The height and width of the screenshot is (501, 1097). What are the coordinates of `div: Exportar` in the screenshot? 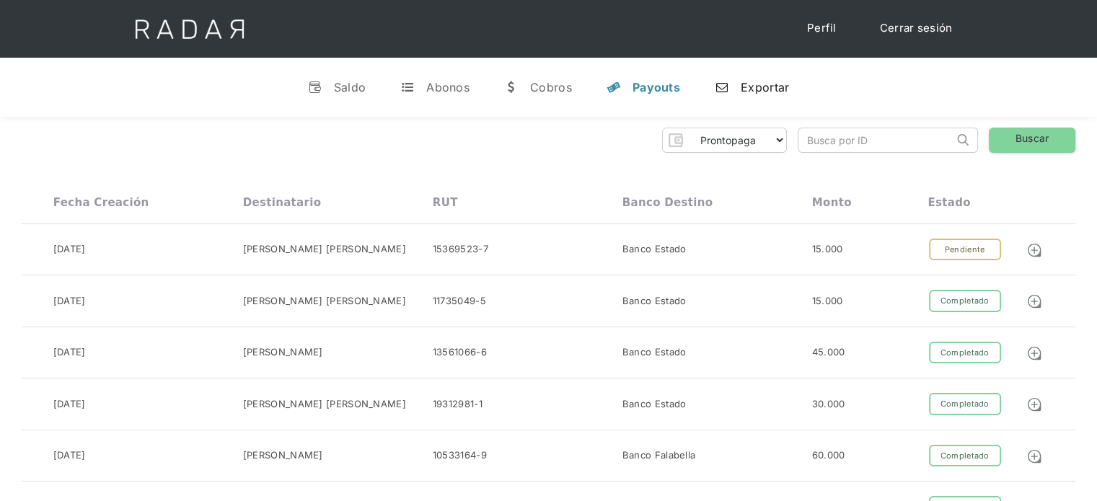 It's located at (764, 87).